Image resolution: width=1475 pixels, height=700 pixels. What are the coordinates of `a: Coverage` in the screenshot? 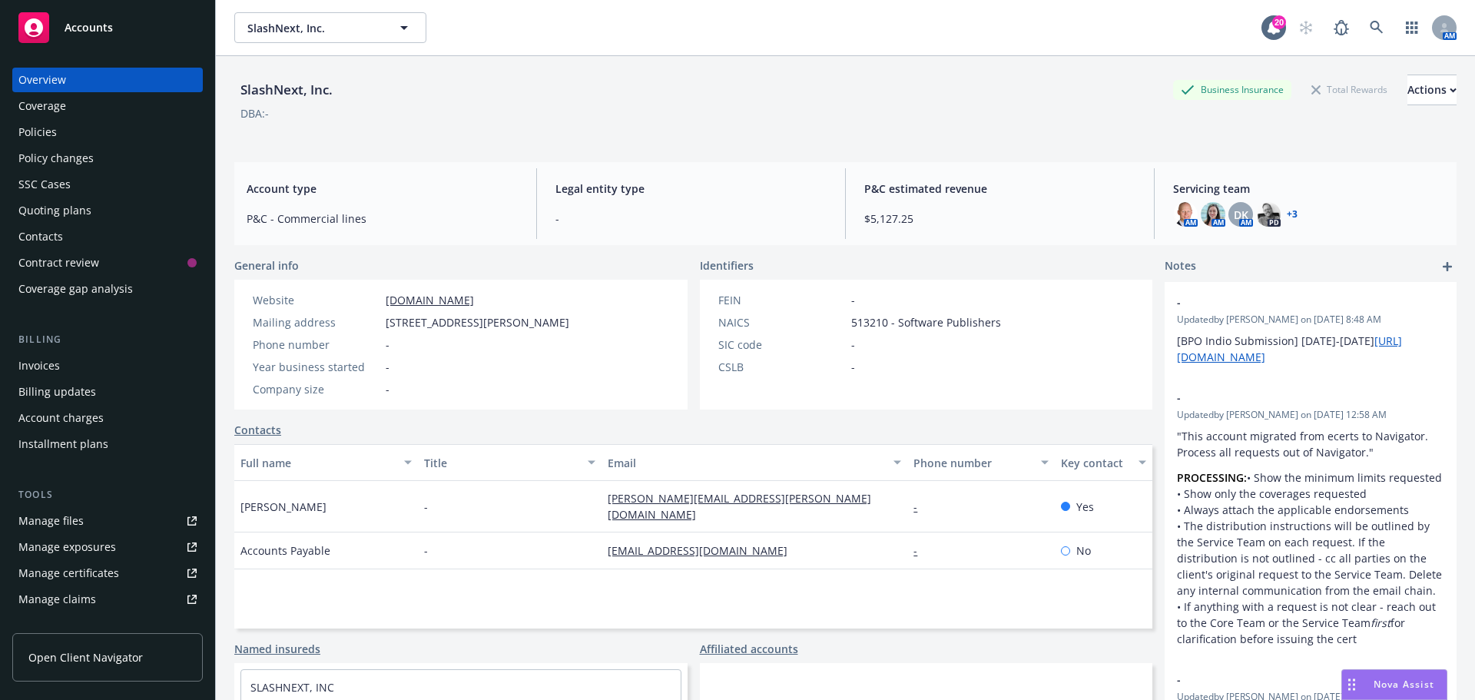 It's located at (108, 106).